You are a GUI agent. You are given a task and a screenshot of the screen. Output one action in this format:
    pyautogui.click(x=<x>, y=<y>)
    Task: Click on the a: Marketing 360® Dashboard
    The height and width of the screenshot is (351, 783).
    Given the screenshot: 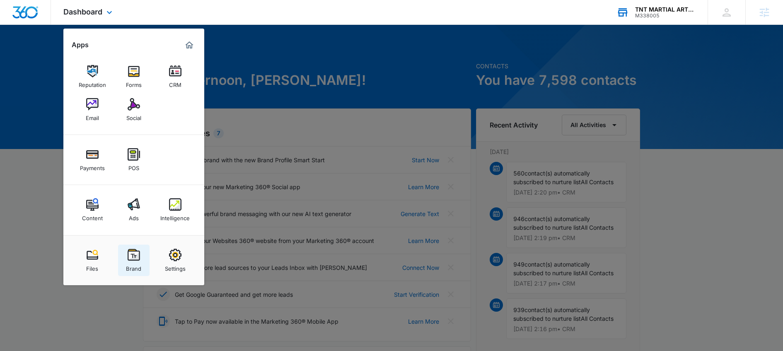 What is the action you would take?
    pyautogui.click(x=189, y=45)
    